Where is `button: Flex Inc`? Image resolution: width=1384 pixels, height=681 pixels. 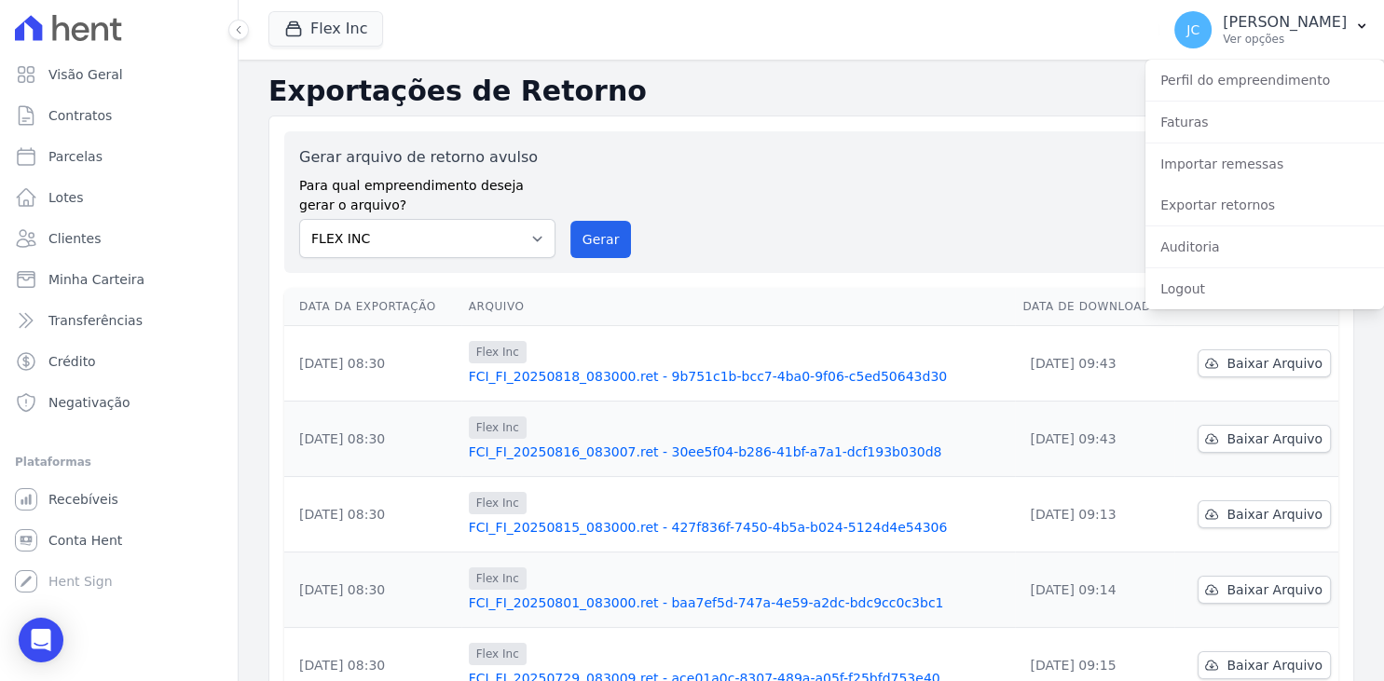
button: Flex Inc is located at coordinates (325, 29).